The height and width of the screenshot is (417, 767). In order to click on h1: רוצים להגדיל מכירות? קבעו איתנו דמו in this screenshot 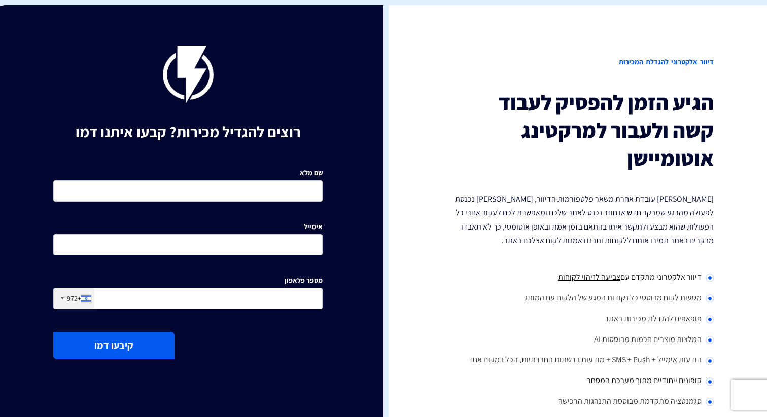, I will do `click(188, 132)`.